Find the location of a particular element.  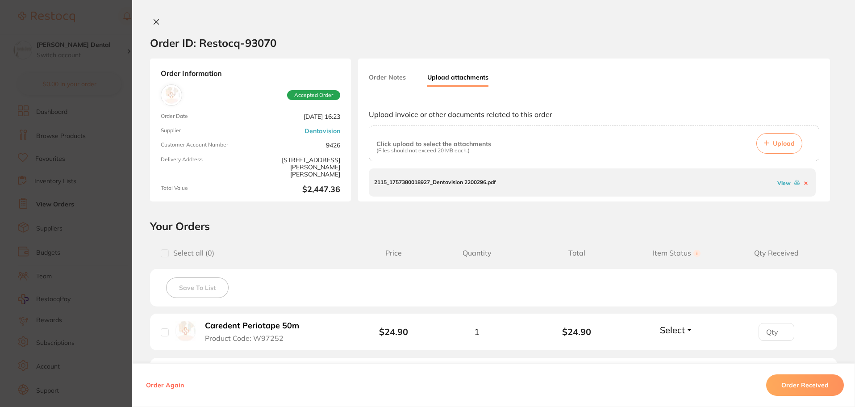

span: 1 is located at coordinates (477, 331).